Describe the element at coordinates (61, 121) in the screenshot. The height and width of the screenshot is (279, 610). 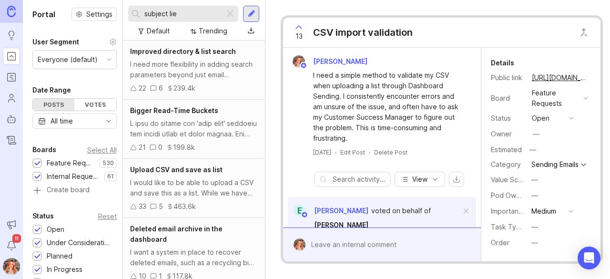
I see `div: All time` at that location.